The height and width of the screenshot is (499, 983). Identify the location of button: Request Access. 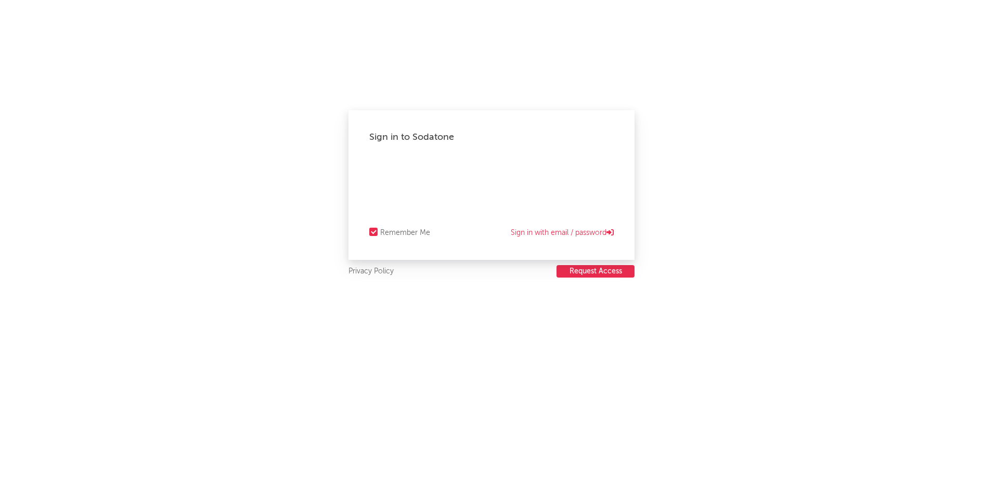
(596, 271).